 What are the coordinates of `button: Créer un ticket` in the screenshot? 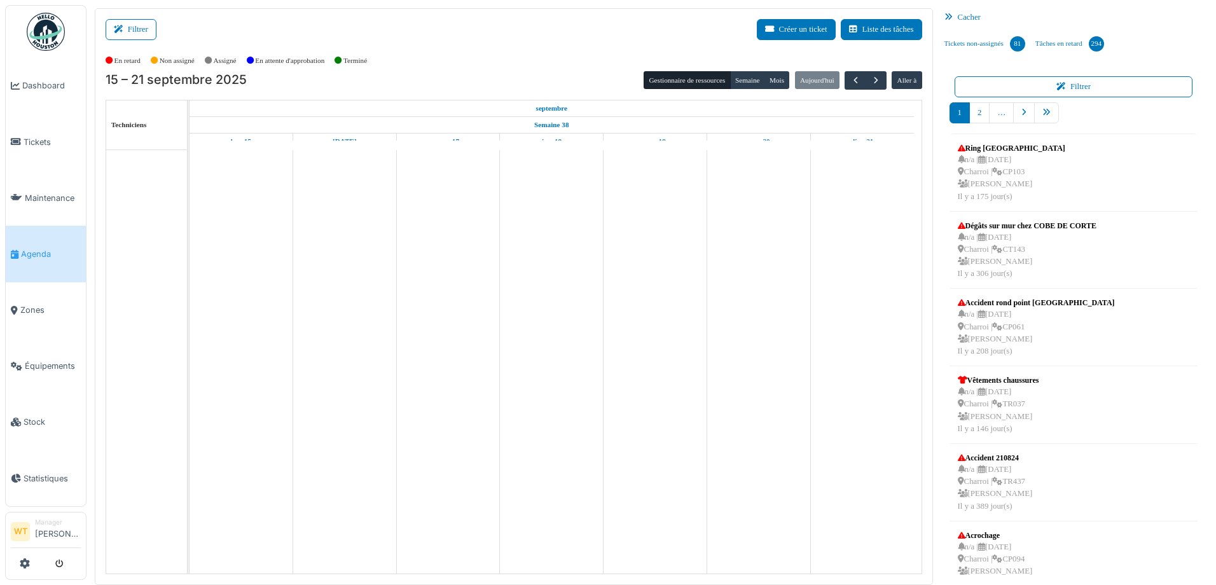 It's located at (796, 29).